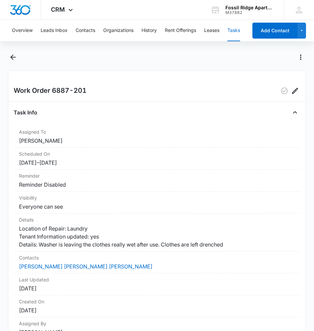 The height and width of the screenshot is (331, 314). What do you see at coordinates (157, 236) in the screenshot?
I see `dd: Location of Repair: Laundry Tenant Information updated: yes Details: Washer is leaving the clothe...` at bounding box center [157, 236].